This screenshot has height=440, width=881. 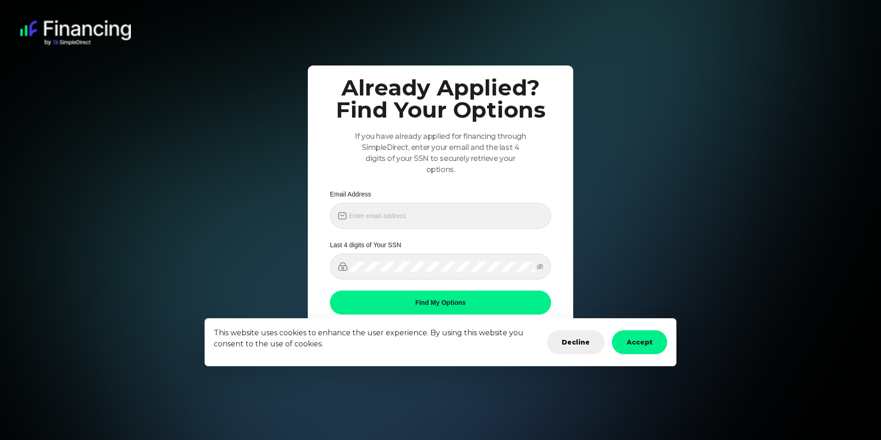 What do you see at coordinates (369, 245) in the screenshot?
I see `label: Last 4 digits of Your SSN` at bounding box center [369, 245].